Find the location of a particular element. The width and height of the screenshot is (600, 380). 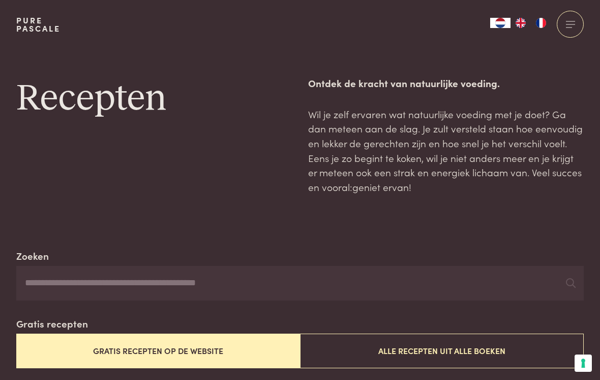

button: Alle recepten uit alle boeken is located at coordinates (442, 350).